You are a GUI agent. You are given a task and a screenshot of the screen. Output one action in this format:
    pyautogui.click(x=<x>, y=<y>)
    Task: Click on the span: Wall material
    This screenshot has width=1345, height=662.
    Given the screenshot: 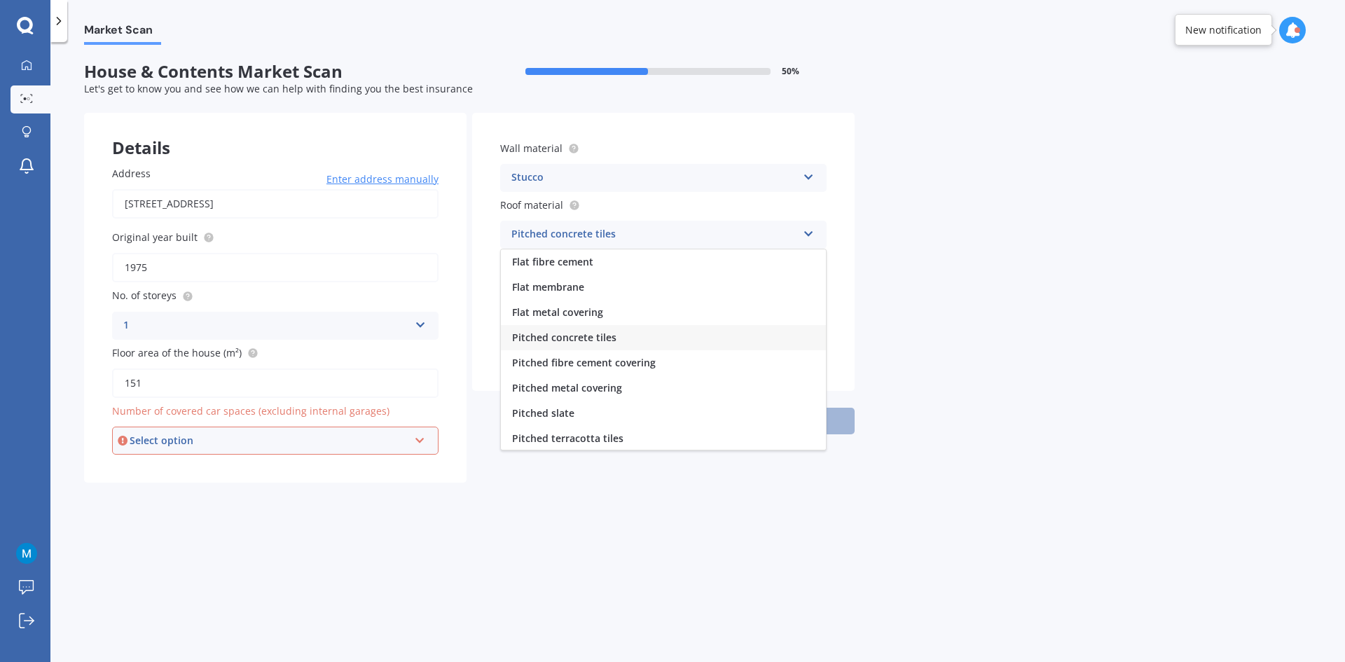 What is the action you would take?
    pyautogui.click(x=531, y=148)
    